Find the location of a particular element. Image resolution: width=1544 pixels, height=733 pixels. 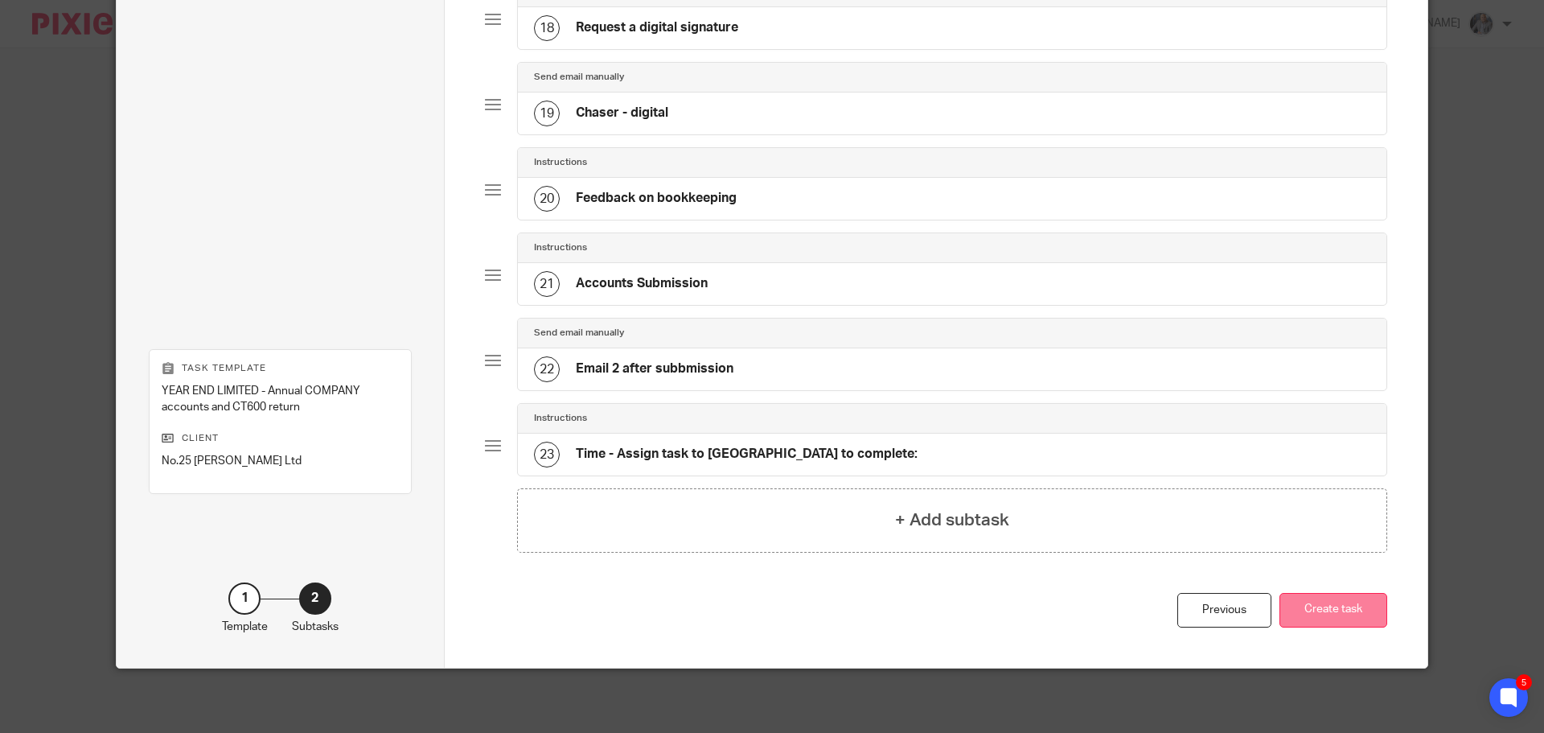

div: 5 is located at coordinates (1524, 682).